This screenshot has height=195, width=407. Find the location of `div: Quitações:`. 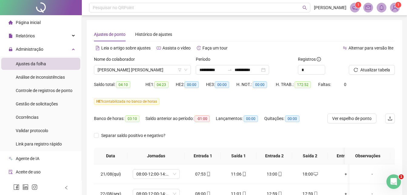

div: Quitações: is located at coordinates (286, 118).